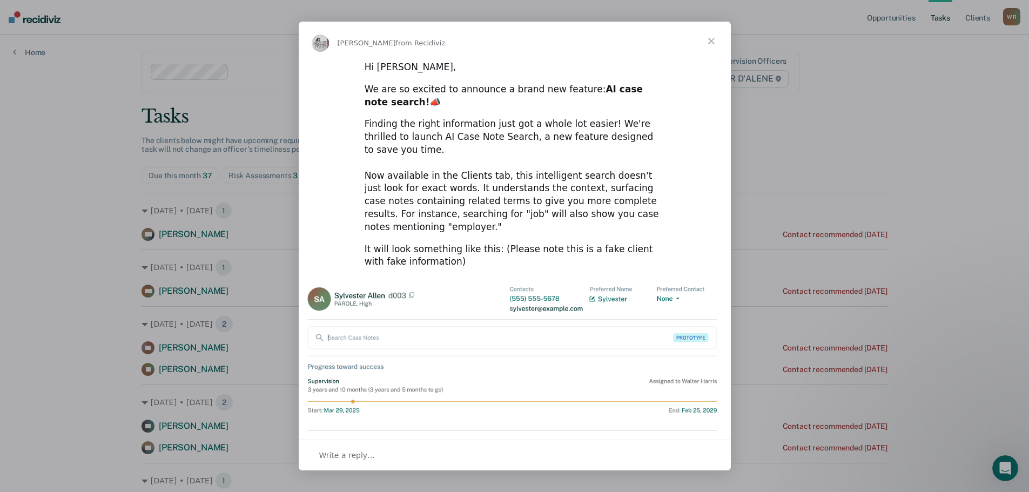  What do you see at coordinates (515, 455) in the screenshot?
I see `div: Open conversation and reply` at bounding box center [515, 455].